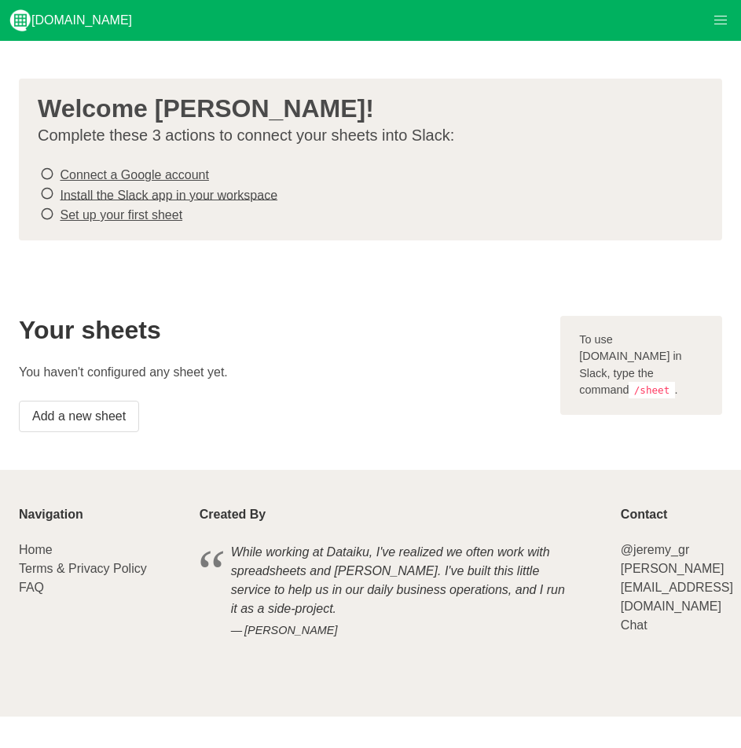 The height and width of the screenshot is (748, 741). Describe the element at coordinates (31, 587) in the screenshot. I see `a: FAQ` at that location.